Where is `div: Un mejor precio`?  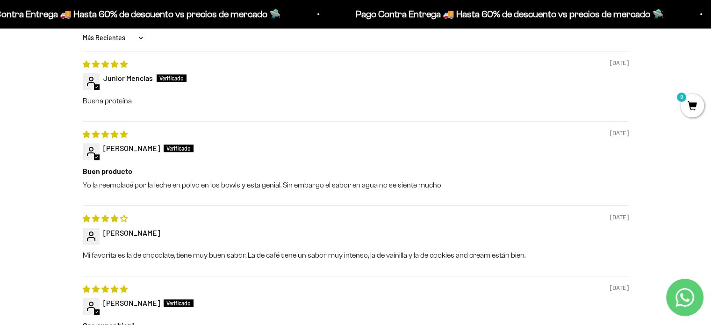 div: Un mejor precio is located at coordinates (102, 127).